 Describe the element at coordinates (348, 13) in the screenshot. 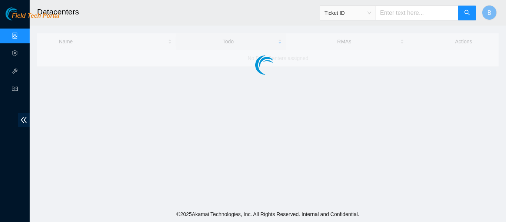

I see `span: Ticket ID` at that location.